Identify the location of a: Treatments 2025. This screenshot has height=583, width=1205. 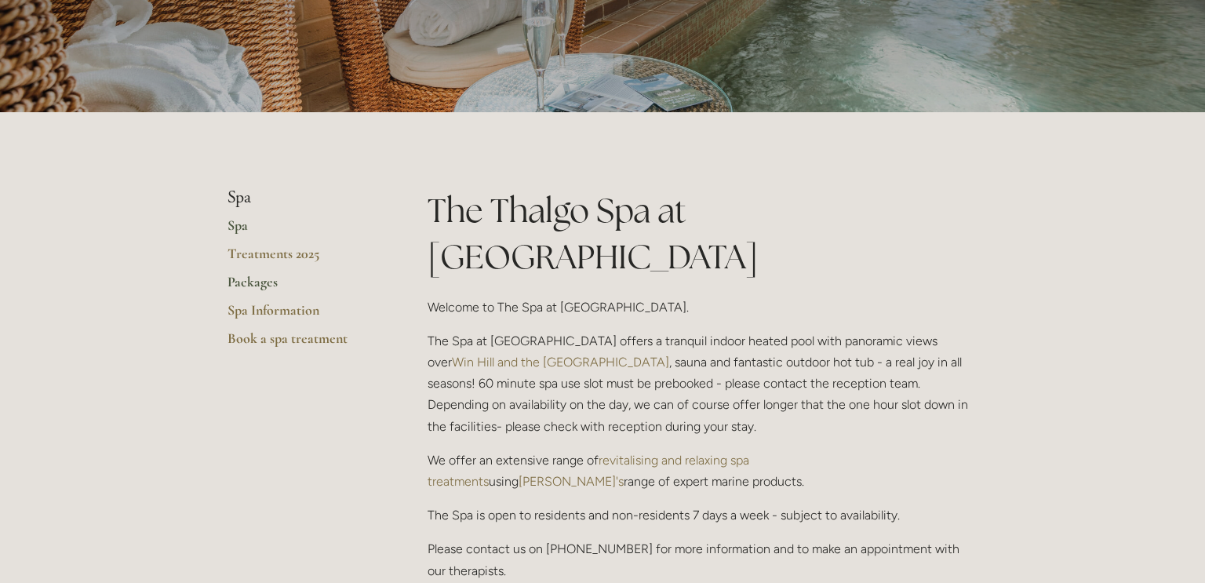
(302, 259).